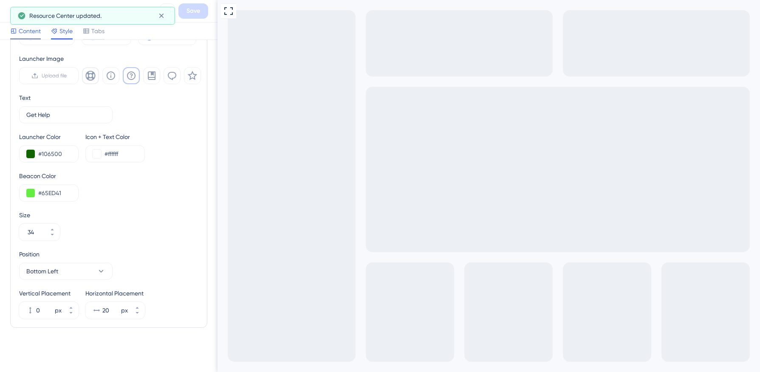 The image size is (760, 372). What do you see at coordinates (115, 293) in the screenshot?
I see `div: Horizontal Placement` at bounding box center [115, 293].